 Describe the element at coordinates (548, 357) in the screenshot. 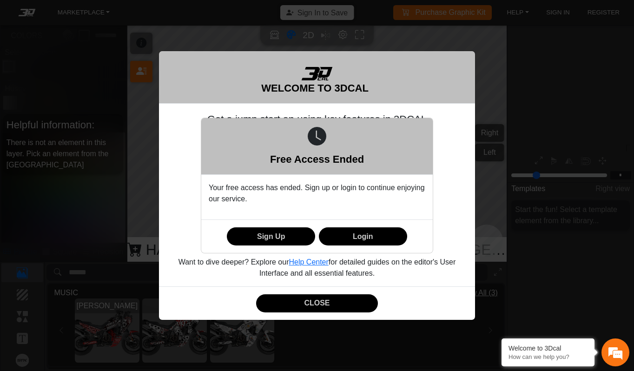

I see `p: How can we help you?` at that location.